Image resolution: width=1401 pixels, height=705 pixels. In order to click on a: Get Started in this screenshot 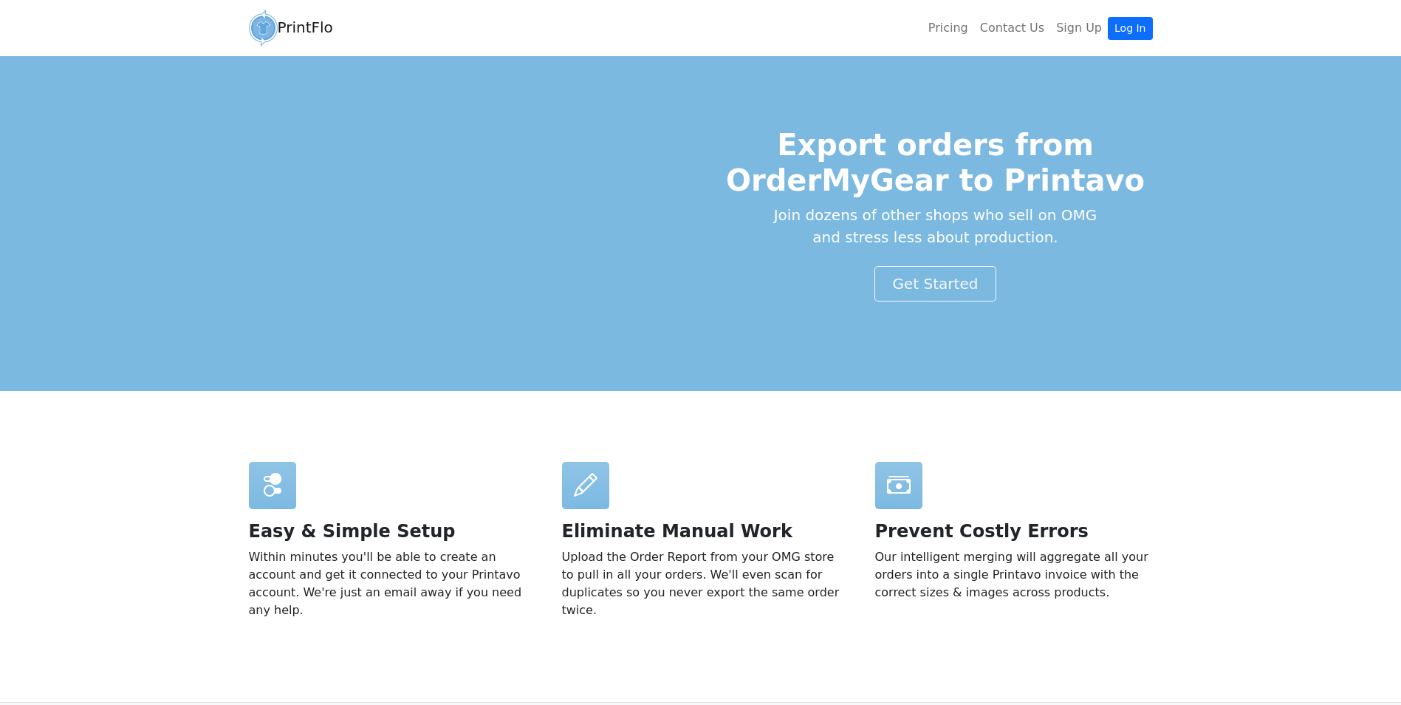, I will do `click(936, 284)`.